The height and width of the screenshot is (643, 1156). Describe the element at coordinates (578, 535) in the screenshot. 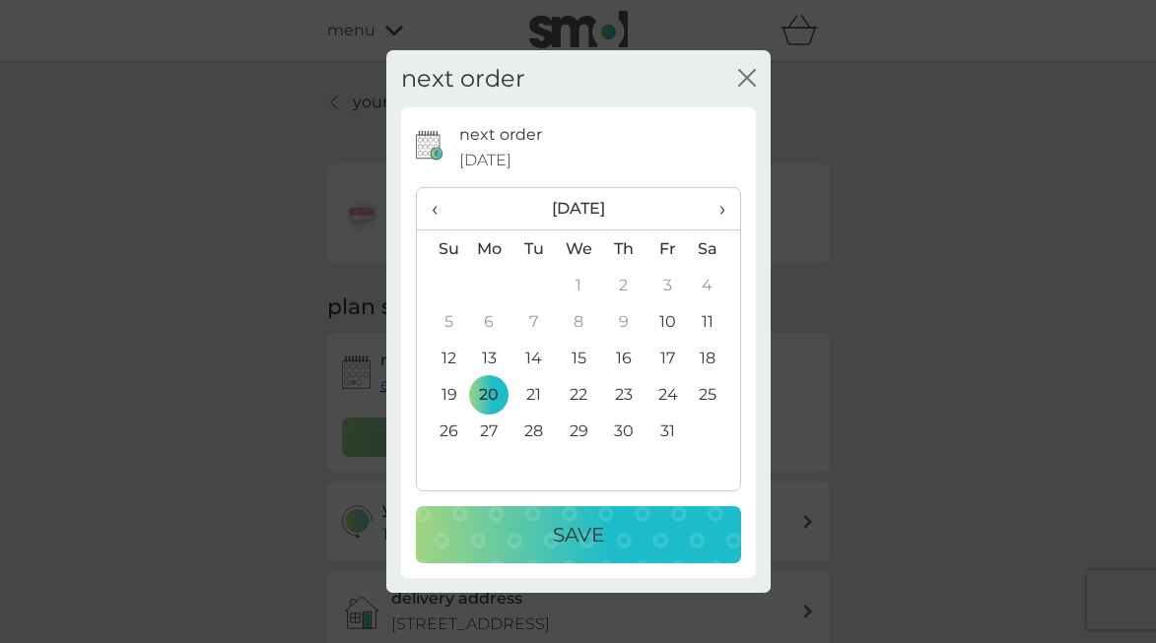

I see `p: Save` at that location.